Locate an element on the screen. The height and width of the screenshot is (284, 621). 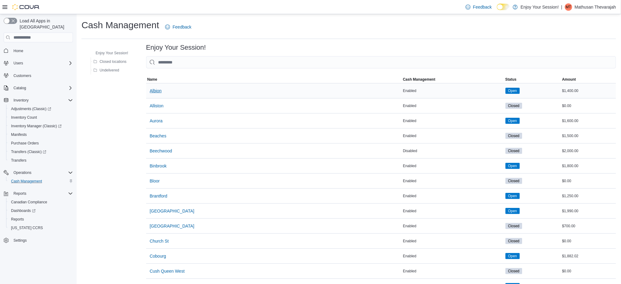
button: Beechwood is located at coordinates (161, 151).